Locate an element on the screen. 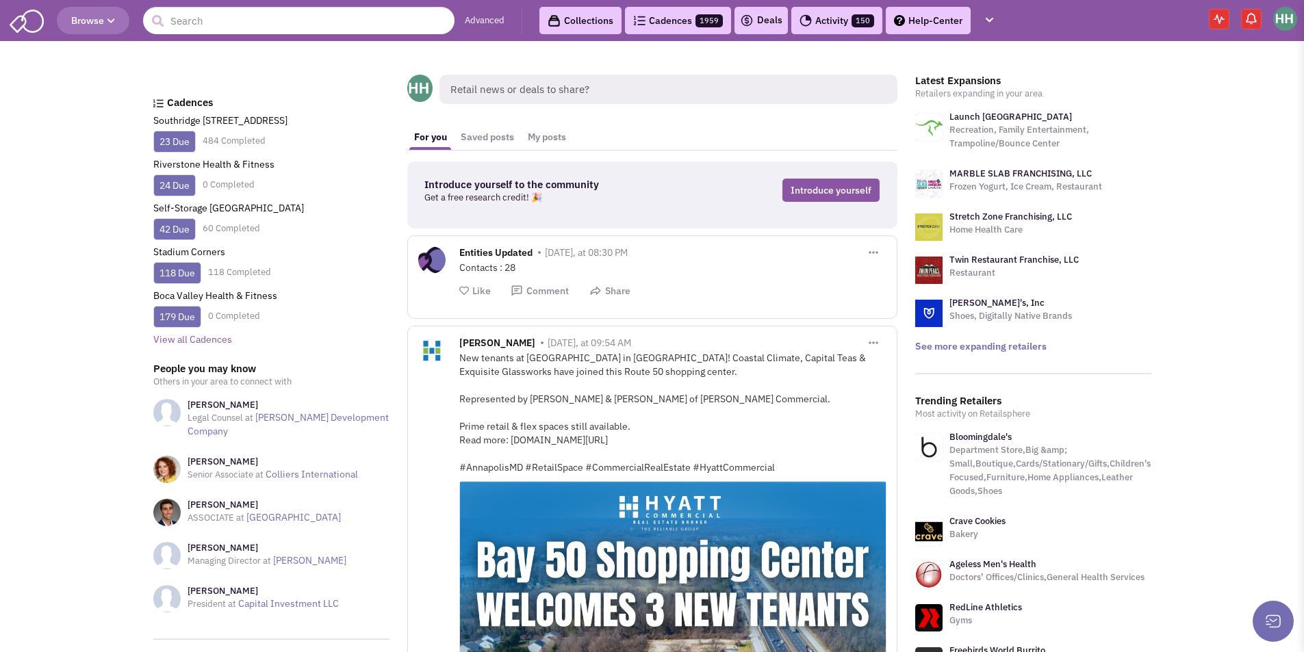 The height and width of the screenshot is (652, 1304). span: Browse is located at coordinates (93, 21).